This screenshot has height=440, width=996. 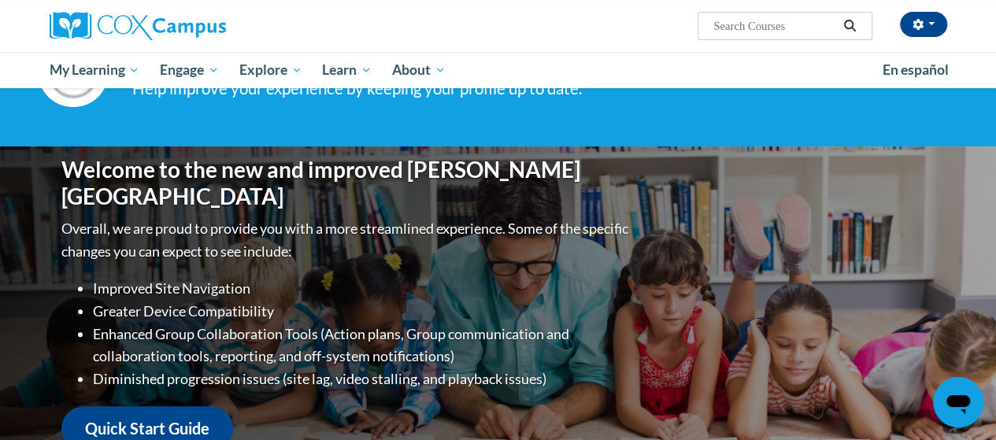 I want to click on span: My Learning, so click(x=94, y=70).